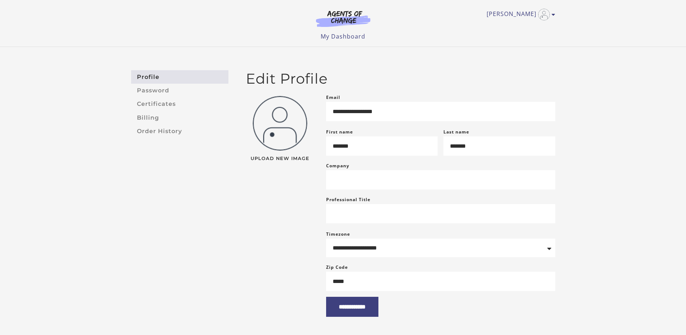 Image resolution: width=686 pixels, height=335 pixels. I want to click on label: Email, so click(333, 97).